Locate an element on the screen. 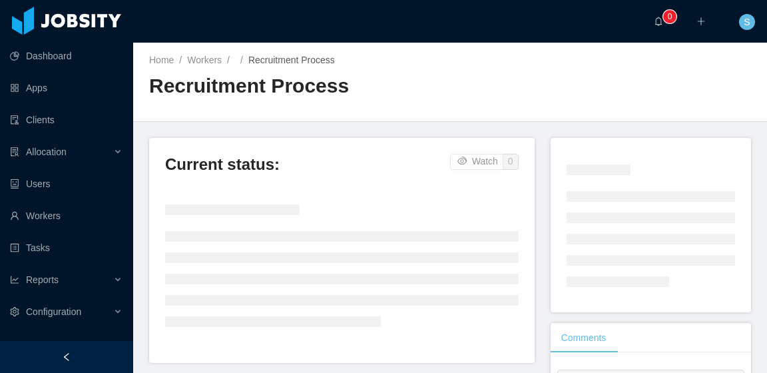  i: icon: bell is located at coordinates (658, 21).